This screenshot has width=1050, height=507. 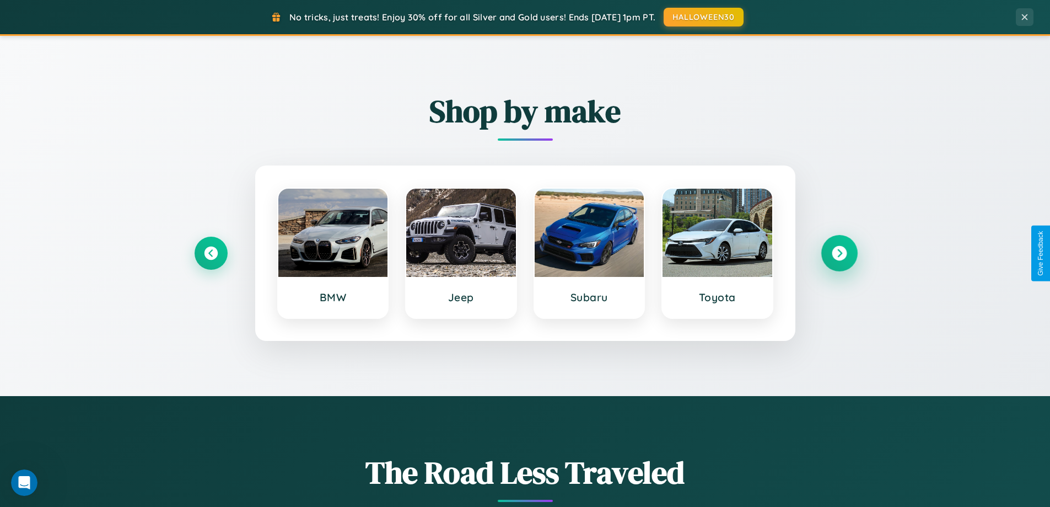 I want to click on h1: The Road Less Traveled, so click(x=525, y=472).